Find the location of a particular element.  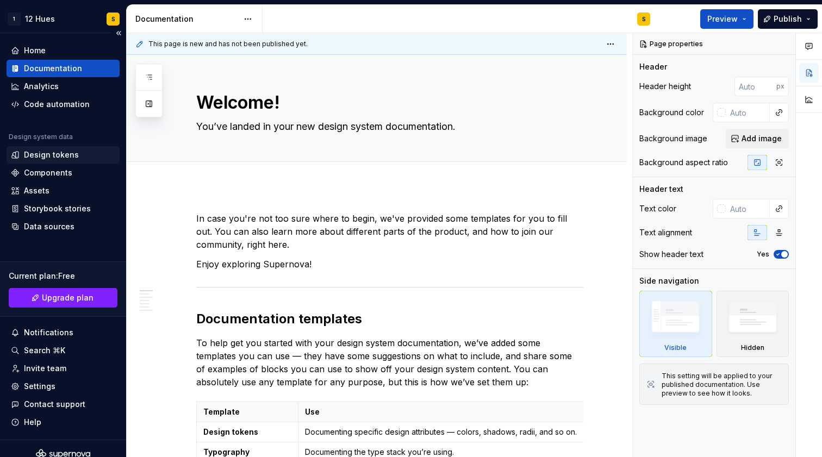

div: Background aspect ratio is located at coordinates (684, 163).